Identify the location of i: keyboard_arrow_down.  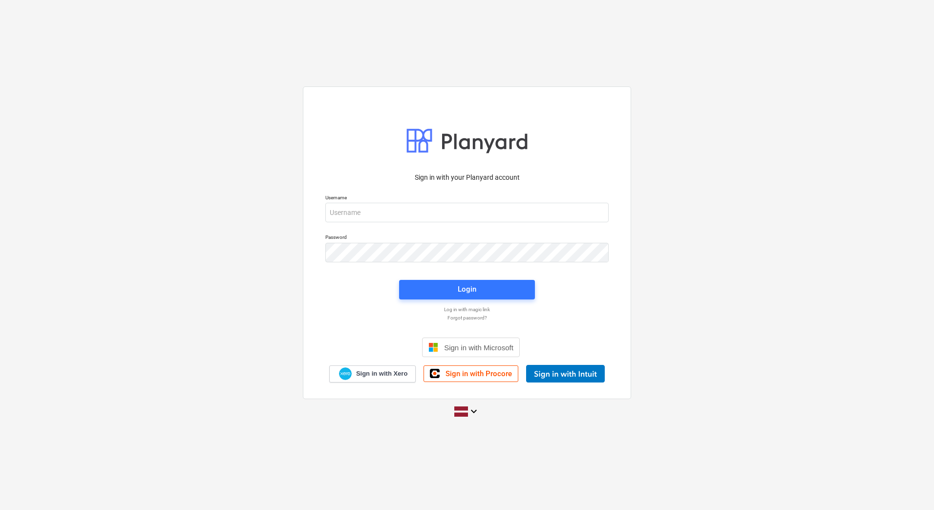
(474, 411).